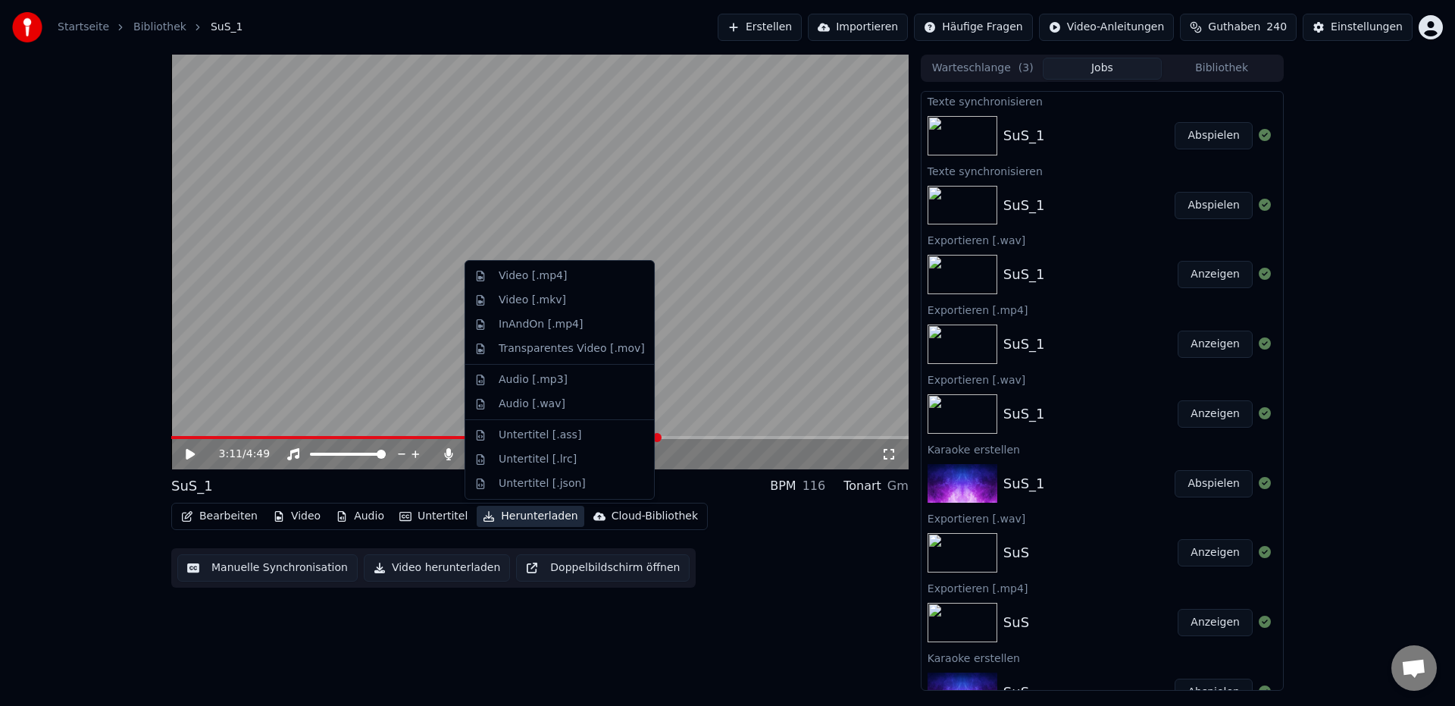 The width and height of the screenshot is (1455, 706). I want to click on a: Bibliothek, so click(160, 27).